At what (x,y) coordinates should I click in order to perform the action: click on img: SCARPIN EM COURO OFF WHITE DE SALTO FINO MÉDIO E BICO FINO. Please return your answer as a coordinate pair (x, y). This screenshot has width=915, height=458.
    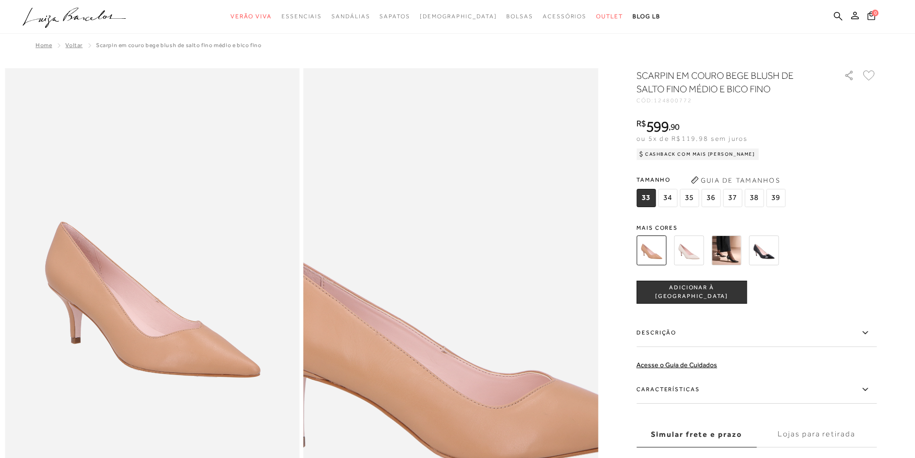
    Looking at the image, I should click on (689, 250).